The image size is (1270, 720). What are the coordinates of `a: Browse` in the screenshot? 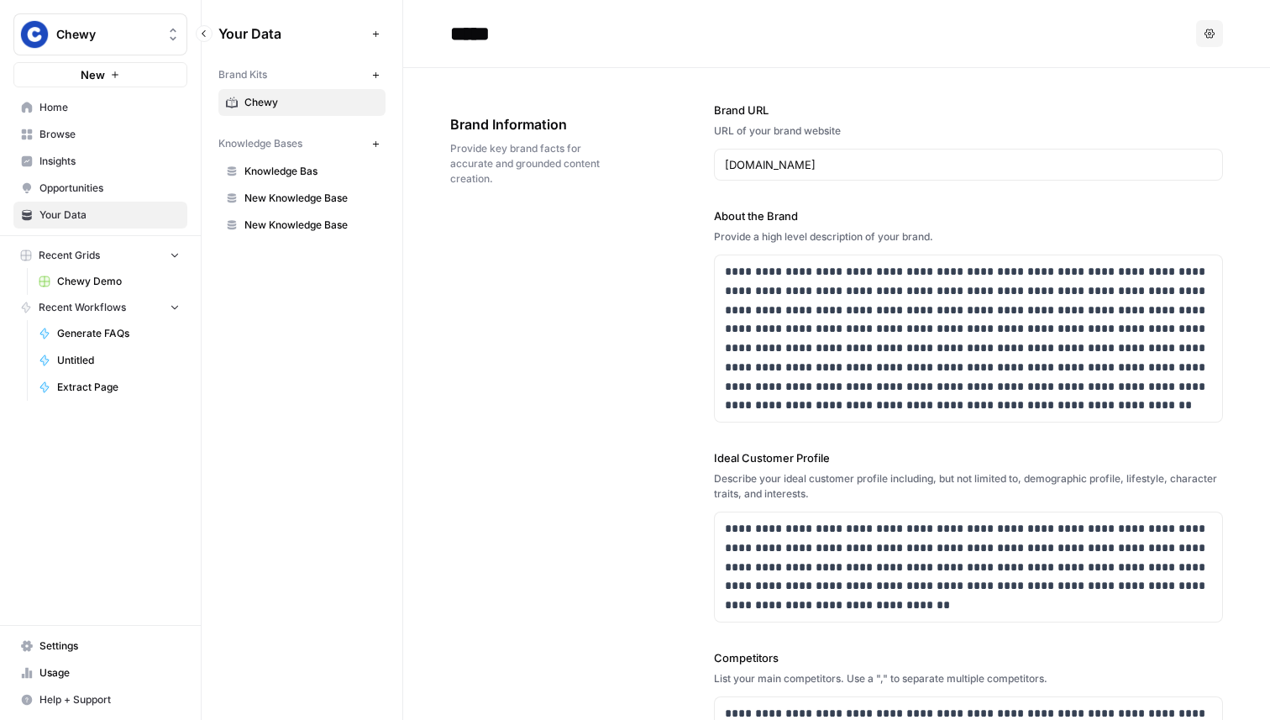 It's located at (100, 134).